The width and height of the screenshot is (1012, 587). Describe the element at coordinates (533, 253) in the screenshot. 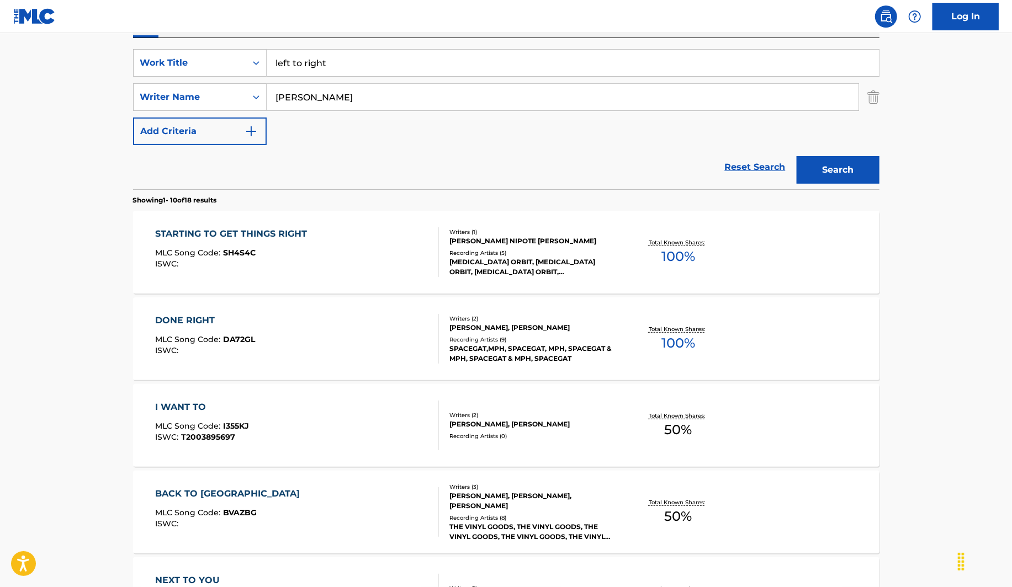

I see `div: Recording Artists ( 5 )` at that location.